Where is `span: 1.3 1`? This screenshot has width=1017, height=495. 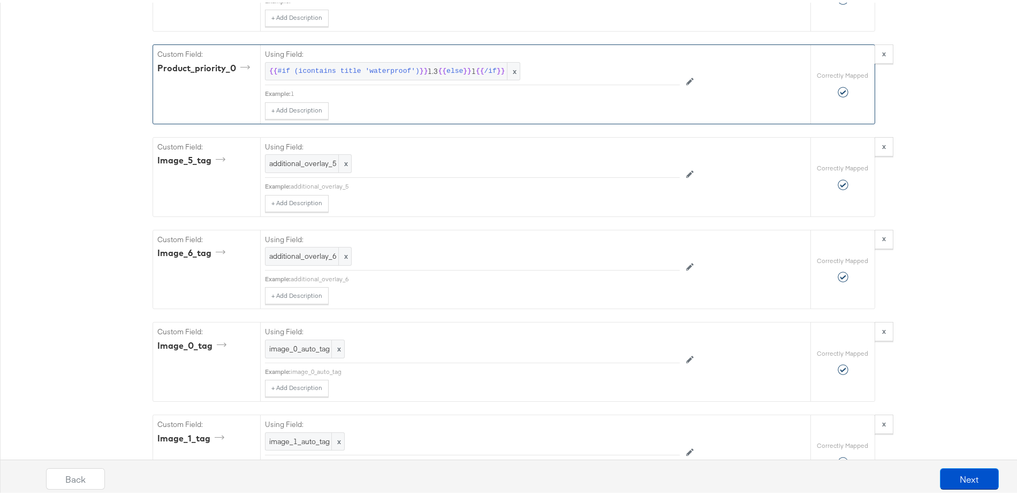
span: 1.3 1 is located at coordinates (392, 69).